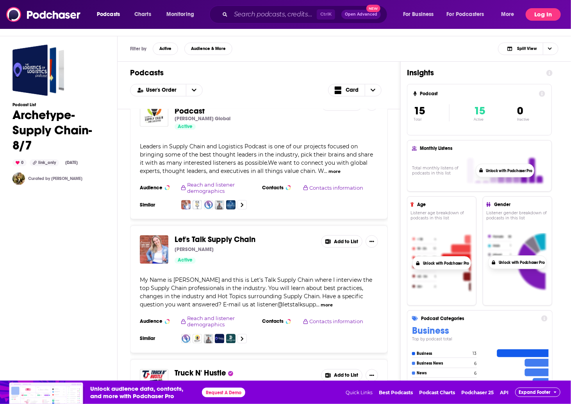 The image size is (571, 404). I want to click on div: 0, so click(20, 163).